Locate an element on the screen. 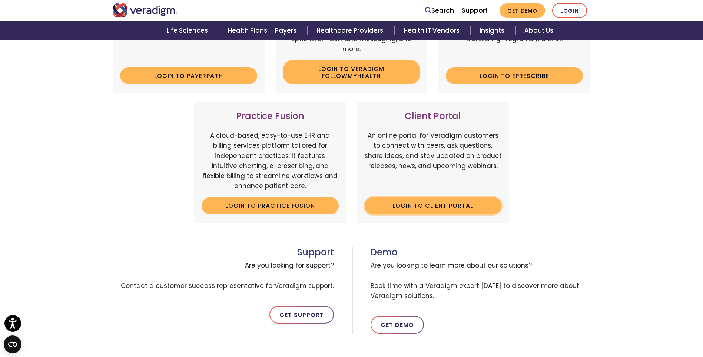  a: Login to Veradigm FollowMyHealth is located at coordinates (352, 72).